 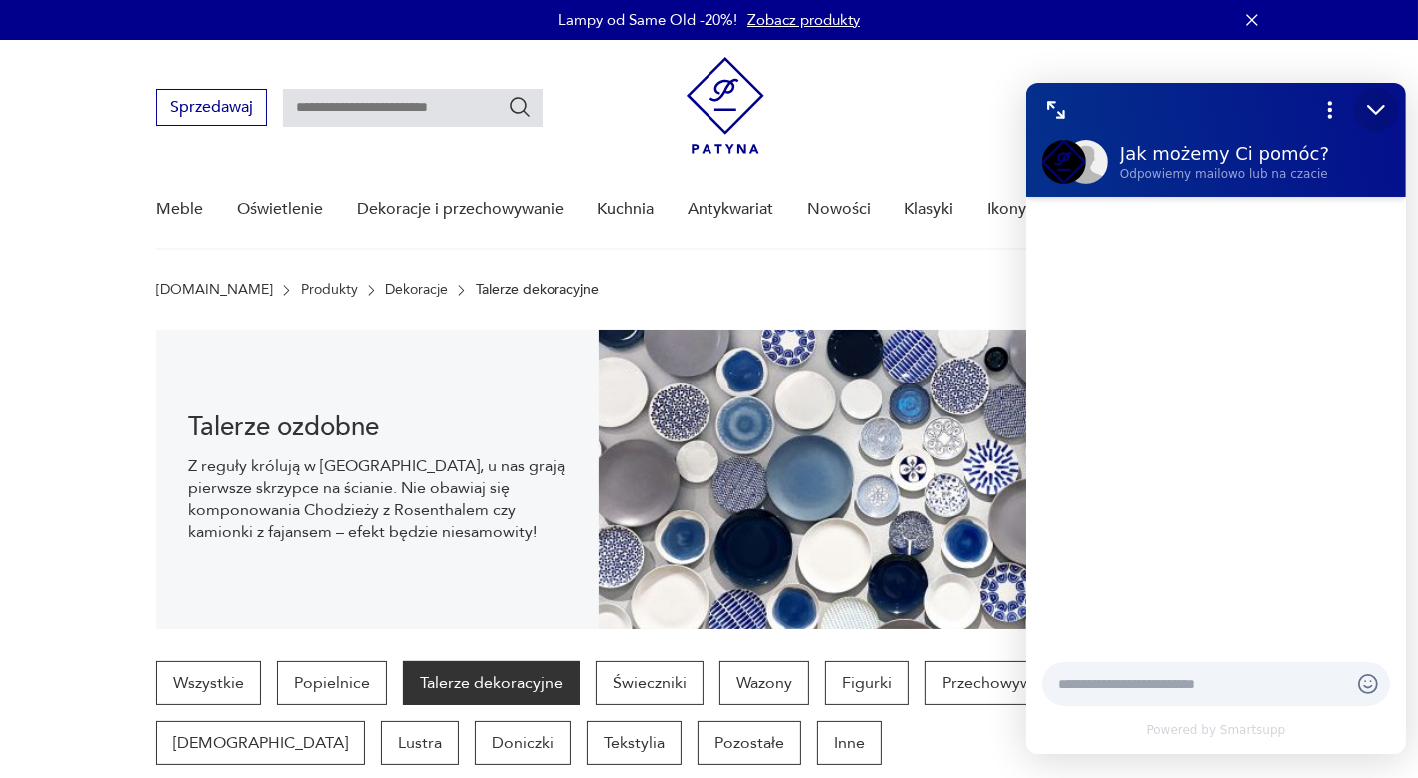 I want to click on span: Odpowiemy mailowo lub na czacie, so click(x=198, y=91).